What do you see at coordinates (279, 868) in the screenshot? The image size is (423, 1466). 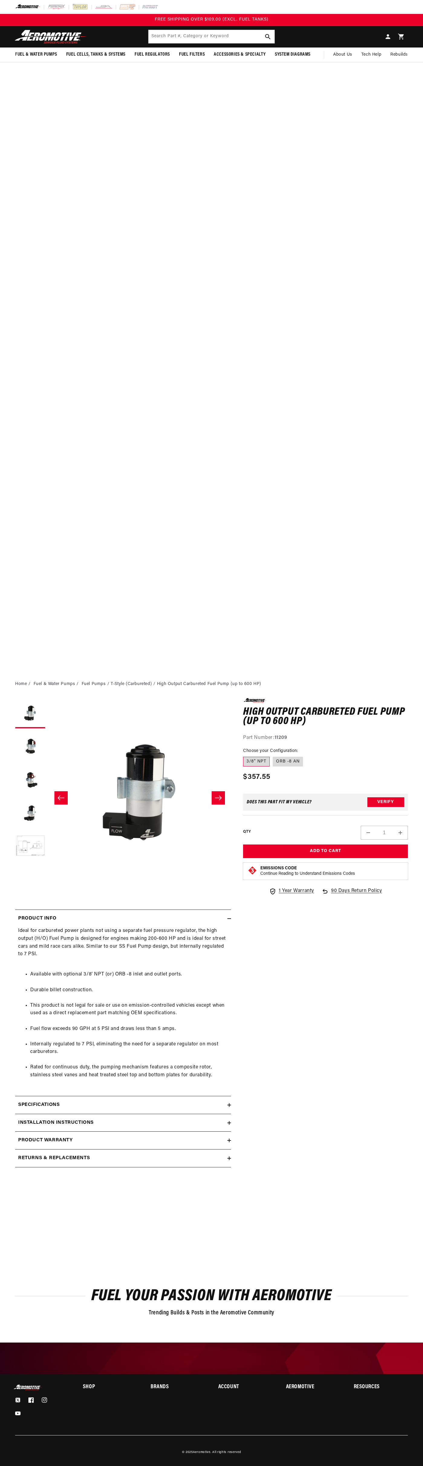 I see `strong: Emissions Code` at bounding box center [279, 868].